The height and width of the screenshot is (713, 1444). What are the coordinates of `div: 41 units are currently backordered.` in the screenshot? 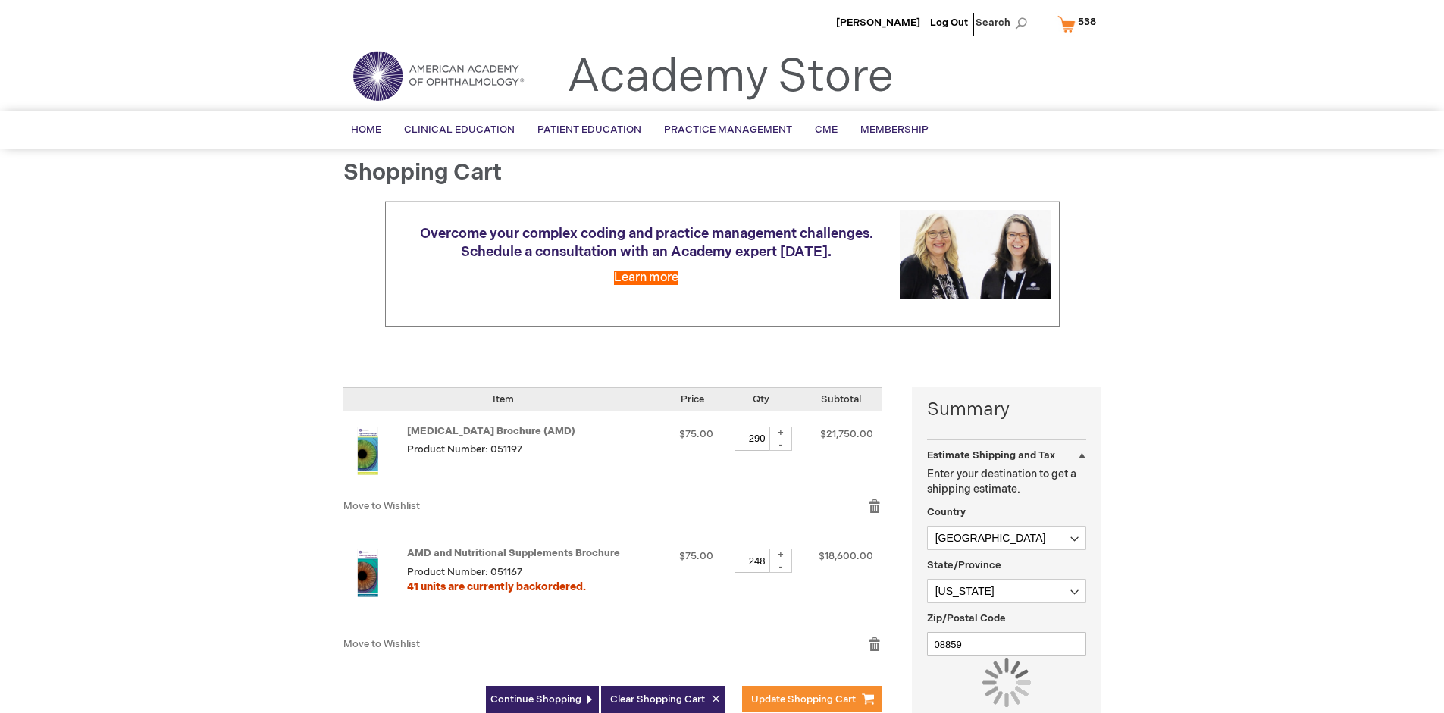 It's located at (532, 588).